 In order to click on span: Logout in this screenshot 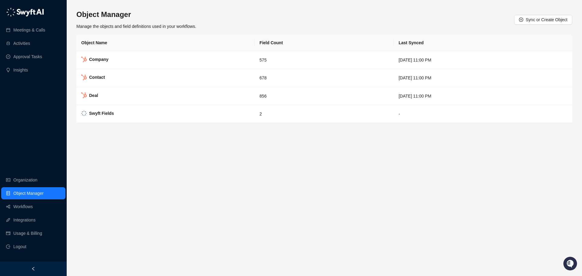, I will do `click(20, 247)`.